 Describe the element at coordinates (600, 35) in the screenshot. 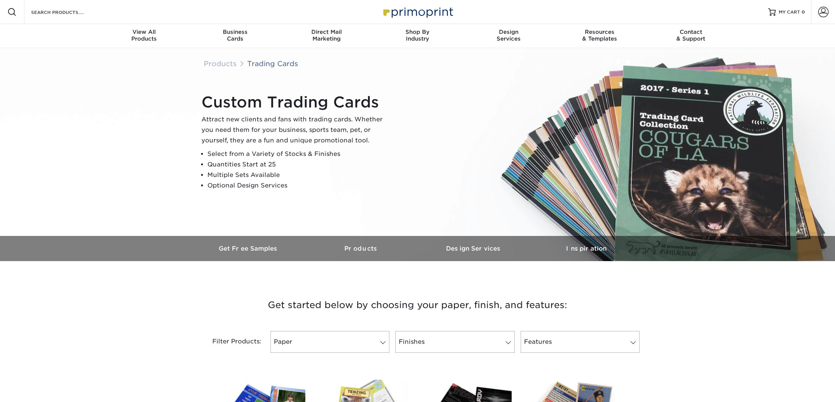

I see `div: & Templates` at that location.